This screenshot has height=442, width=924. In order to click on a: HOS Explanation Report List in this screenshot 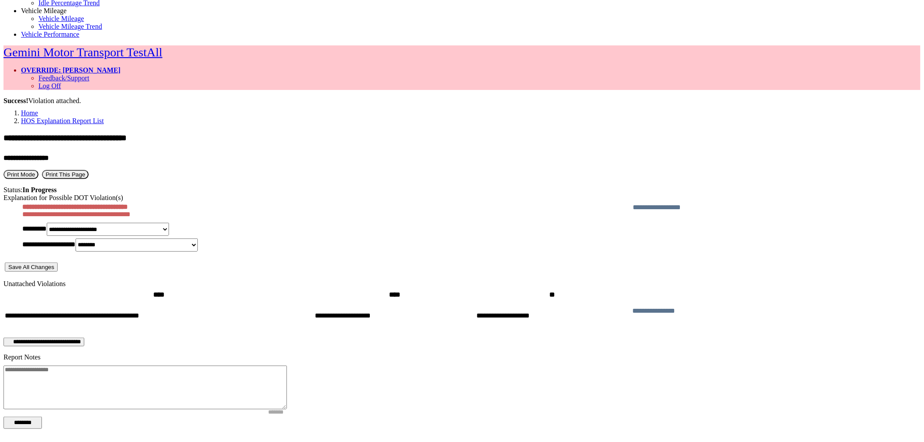, I will do `click(62, 120)`.